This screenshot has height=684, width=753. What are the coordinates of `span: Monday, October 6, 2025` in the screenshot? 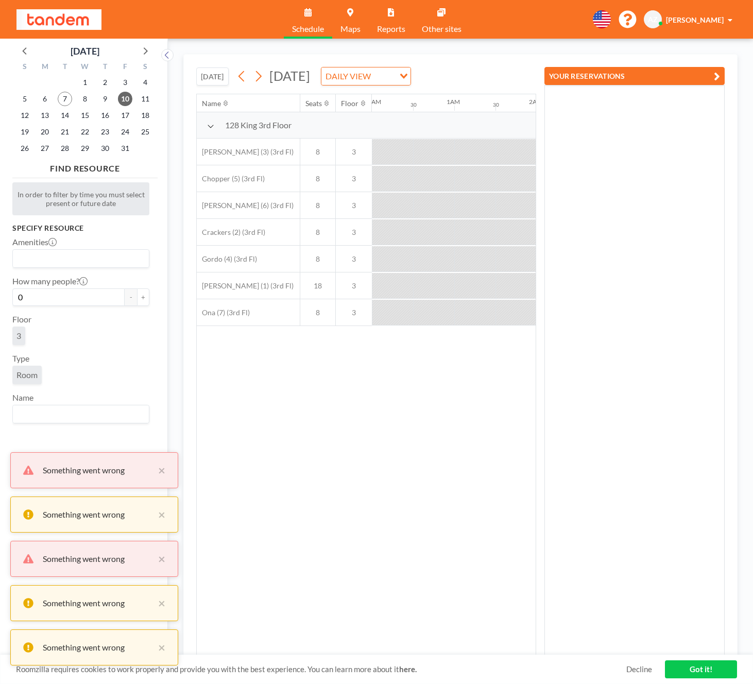 It's located at (45, 99).